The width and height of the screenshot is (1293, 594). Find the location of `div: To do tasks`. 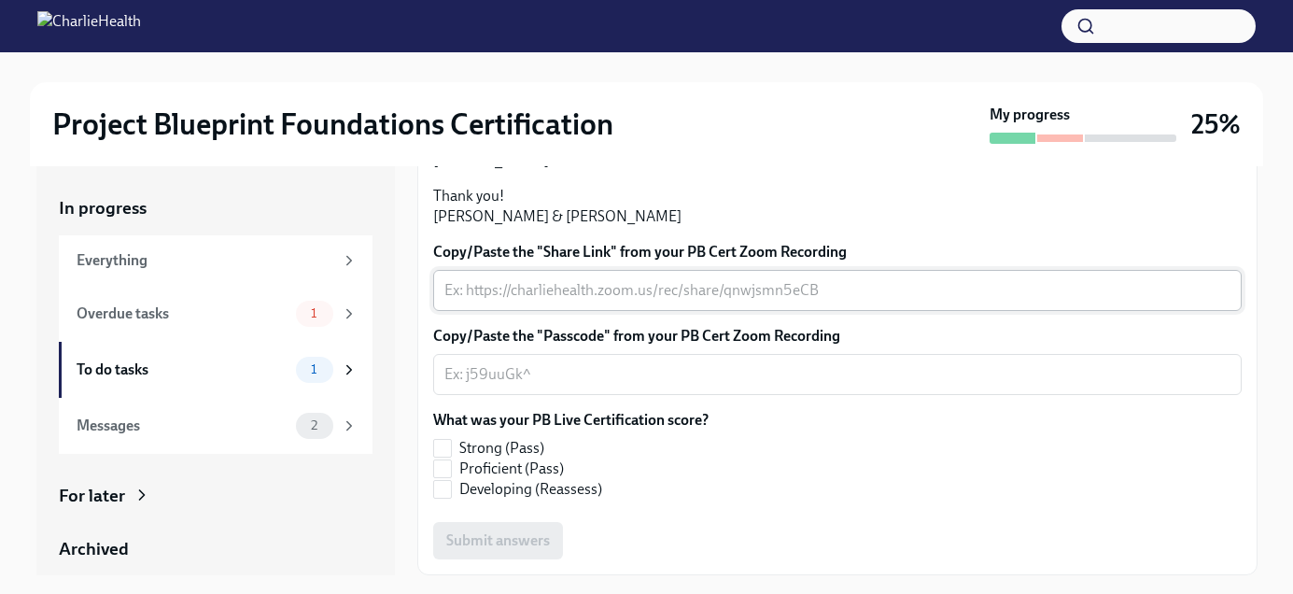

div: To do tasks is located at coordinates (182, 370).